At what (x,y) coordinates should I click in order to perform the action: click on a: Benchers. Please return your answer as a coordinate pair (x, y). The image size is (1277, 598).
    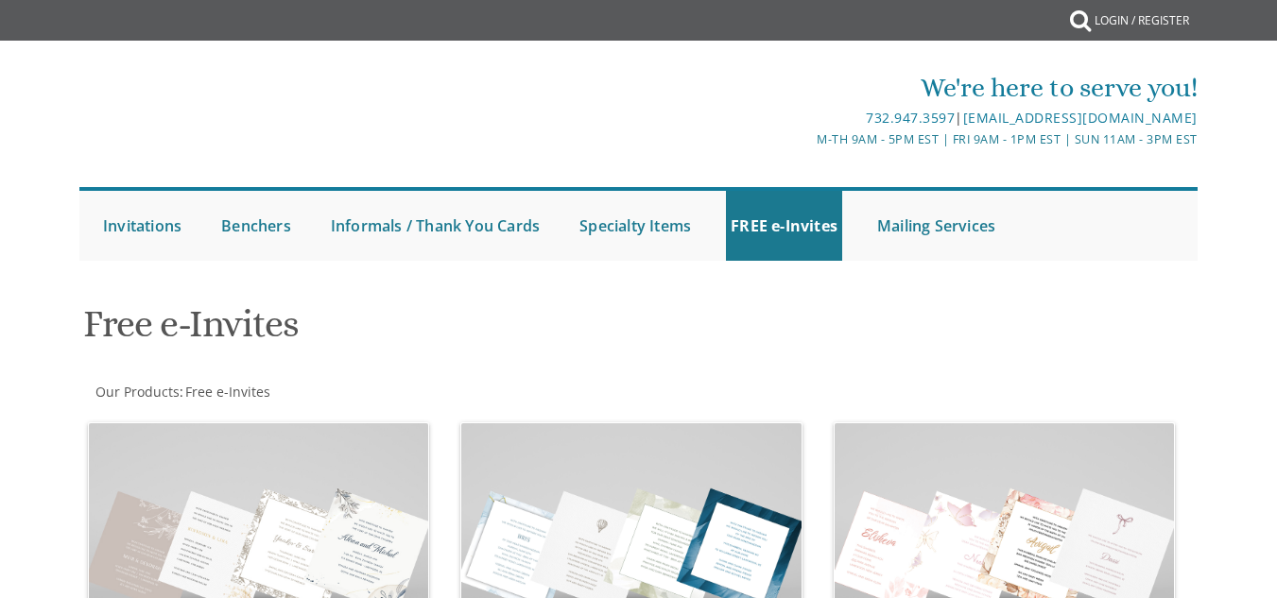
    Looking at the image, I should click on (256, 226).